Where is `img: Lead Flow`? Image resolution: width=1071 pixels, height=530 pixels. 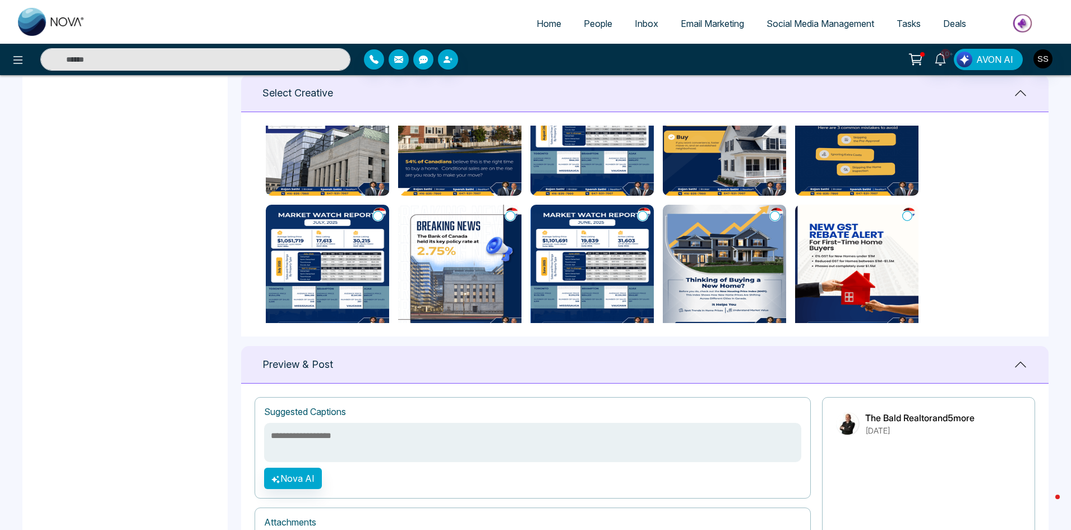 img: Lead Flow is located at coordinates (964, 59).